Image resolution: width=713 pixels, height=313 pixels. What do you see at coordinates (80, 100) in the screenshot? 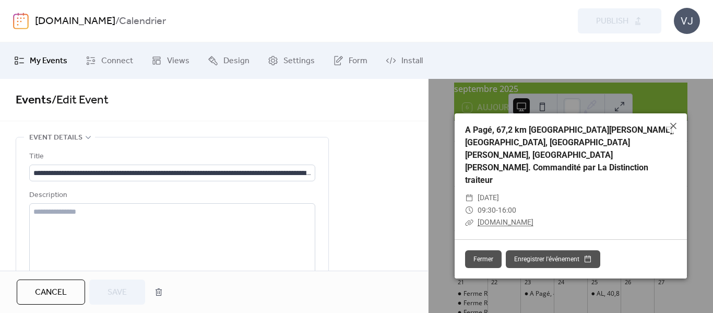
I see `span: / Edit Event` at bounding box center [80, 100].